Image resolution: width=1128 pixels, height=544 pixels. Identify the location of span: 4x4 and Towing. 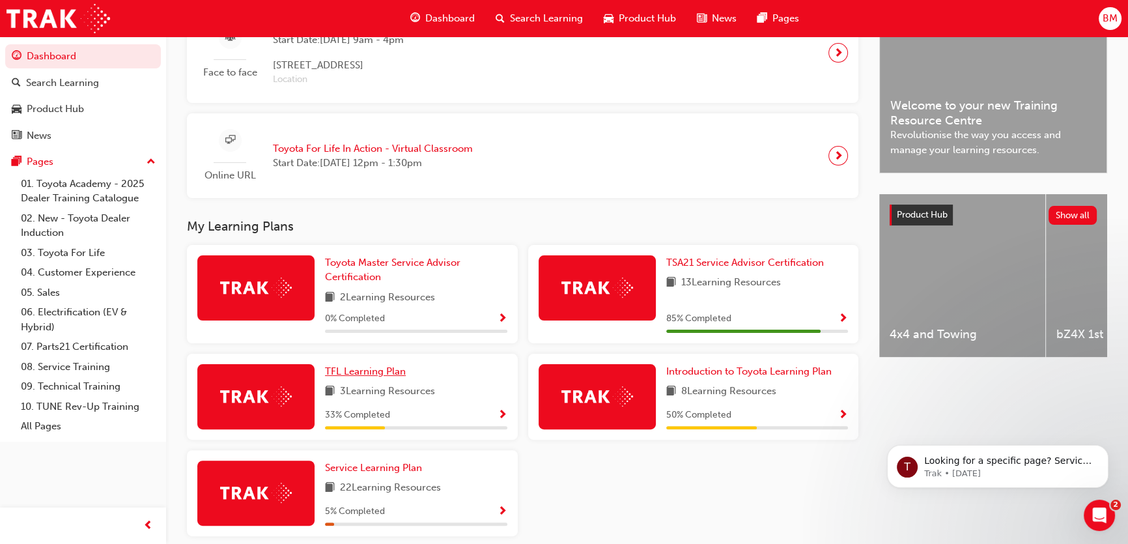
(962, 334).